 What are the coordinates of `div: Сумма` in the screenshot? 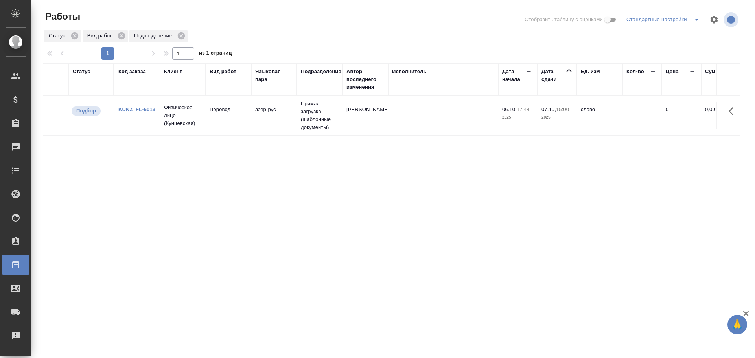 It's located at (714, 72).